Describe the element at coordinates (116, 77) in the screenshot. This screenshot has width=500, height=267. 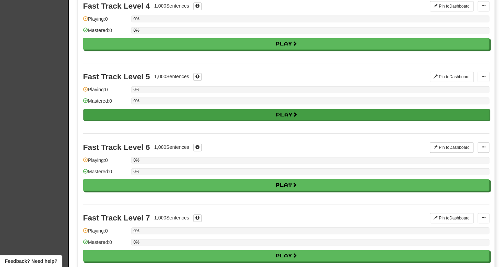
I see `div: Fast Track Level 5` at that location.